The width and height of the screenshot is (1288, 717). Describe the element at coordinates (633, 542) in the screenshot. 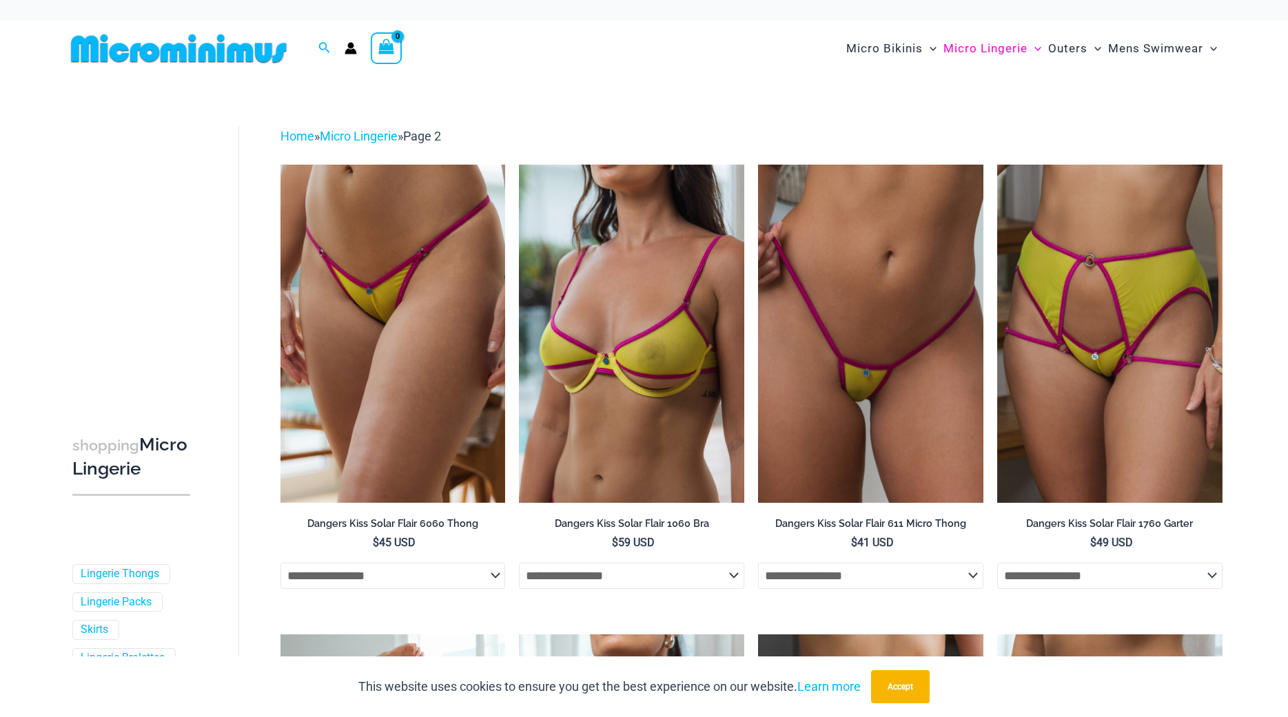

I see `bdi: 59 USD` at that location.